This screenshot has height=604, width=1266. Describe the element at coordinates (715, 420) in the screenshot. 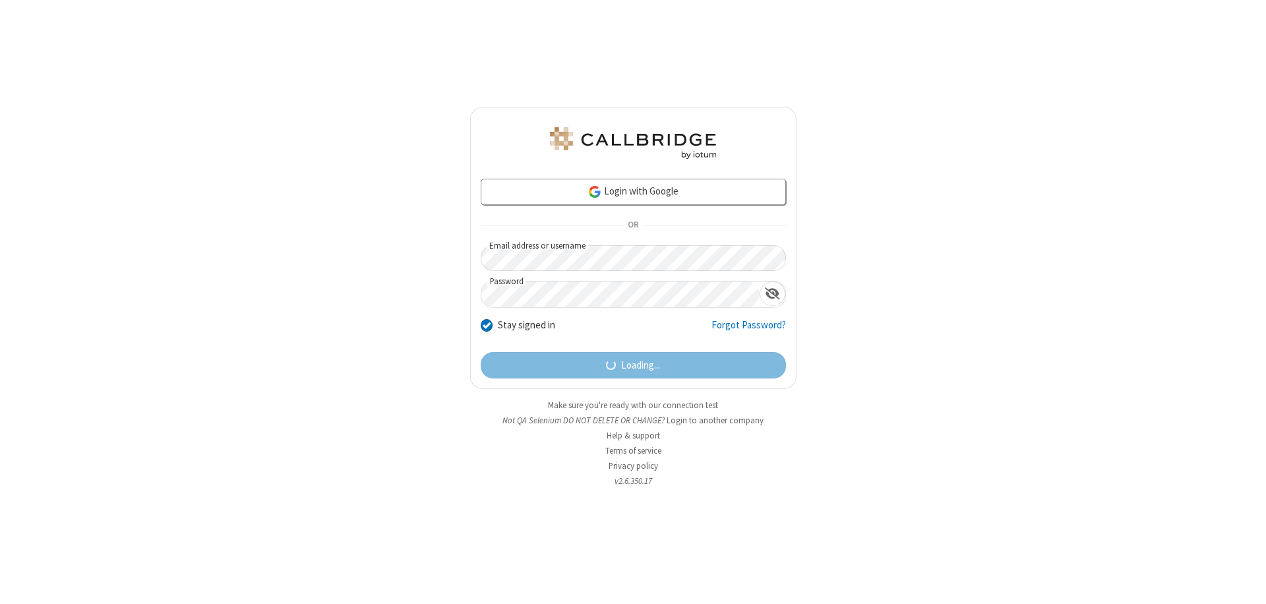

I see `button: Login to another company` at that location.